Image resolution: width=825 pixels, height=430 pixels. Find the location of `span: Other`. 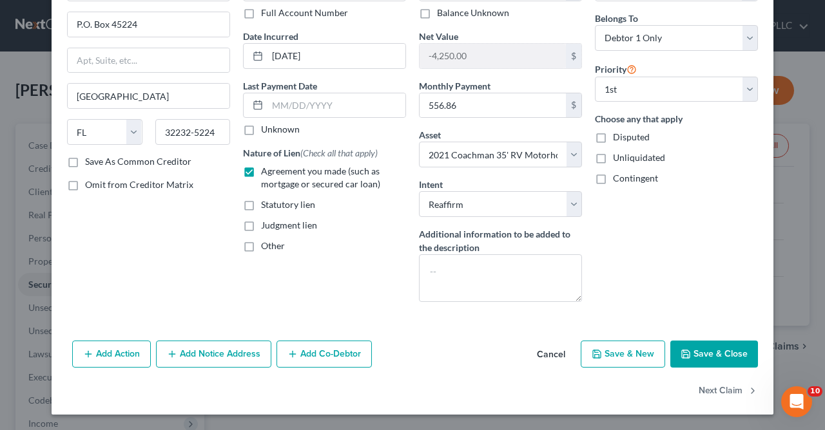

span: Other is located at coordinates (273, 245).